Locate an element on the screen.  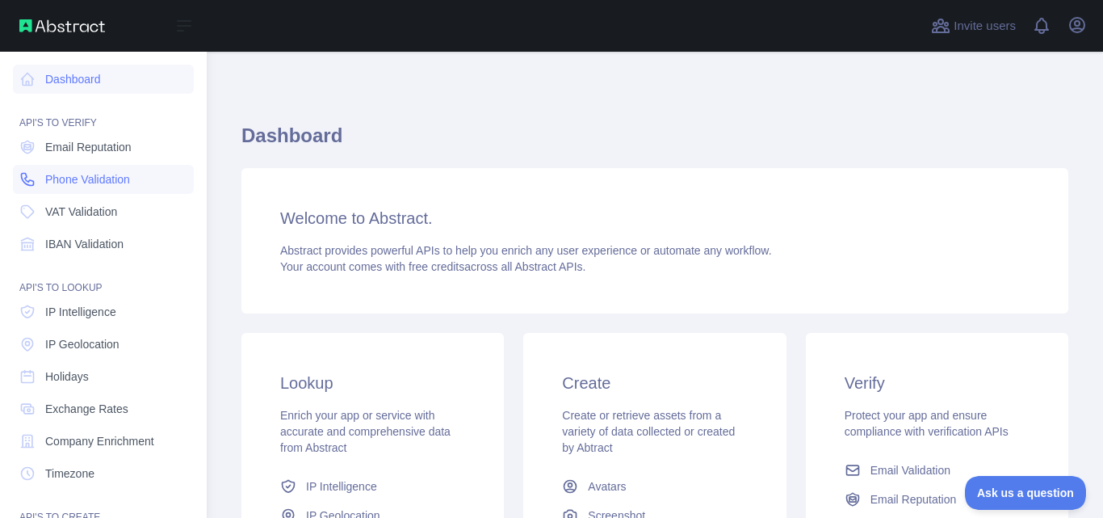
span: Avatars is located at coordinates (607, 486).